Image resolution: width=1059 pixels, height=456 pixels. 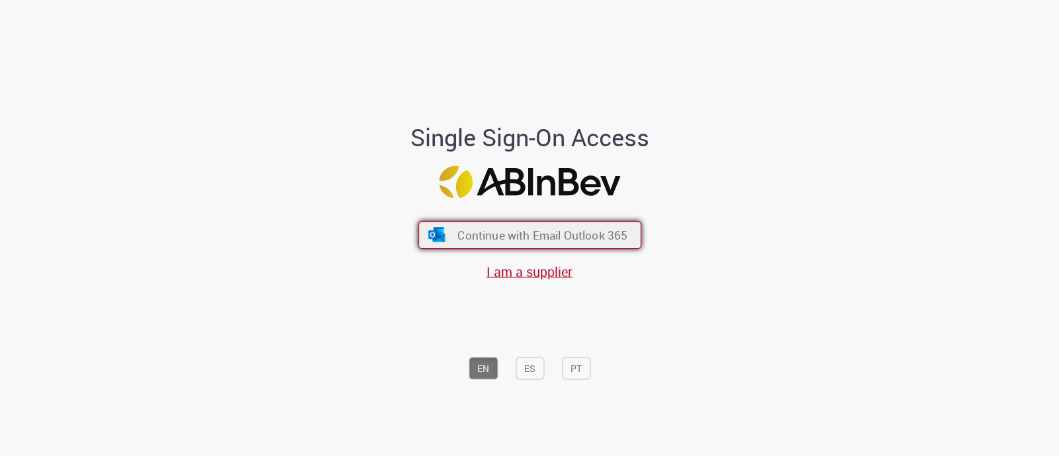 I want to click on a: I am a supplier, so click(x=529, y=271).